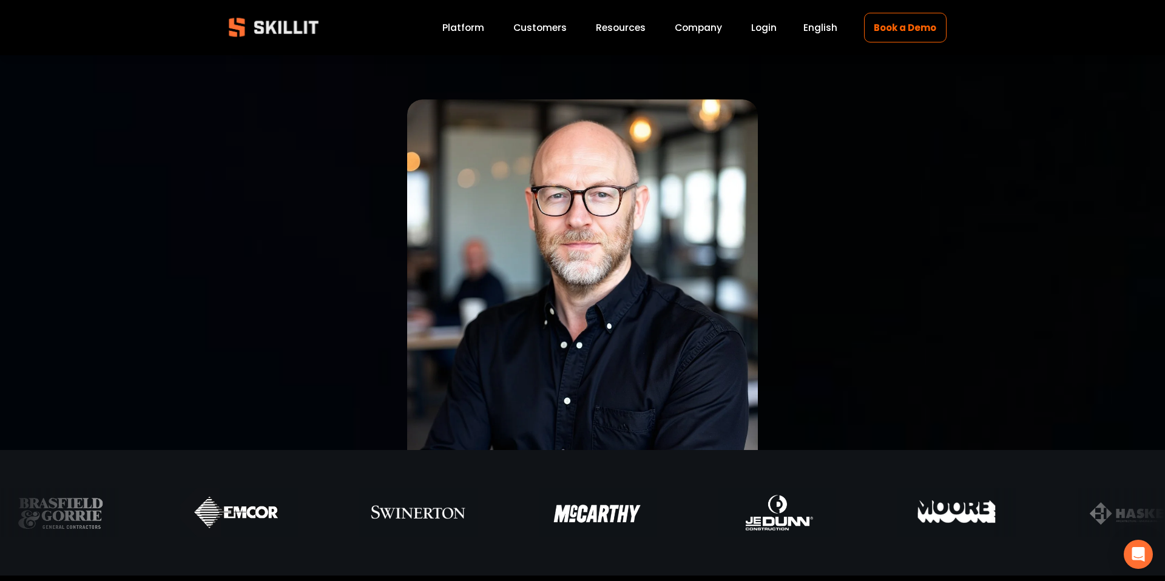 This screenshot has height=581, width=1165. I want to click on span: English, so click(821, 27).